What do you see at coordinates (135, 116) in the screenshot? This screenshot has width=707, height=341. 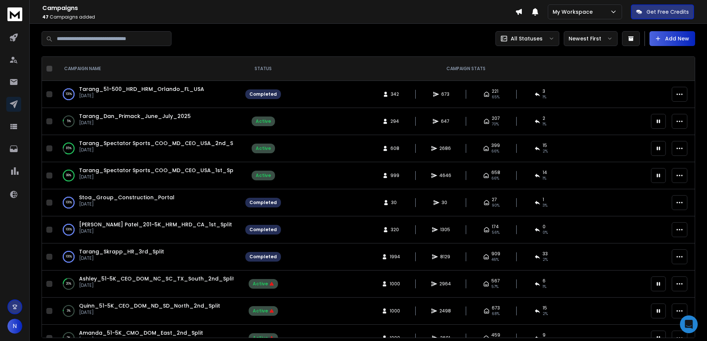 I see `a: Tarang_Dan_Primack_June_July_2025` at bounding box center [135, 116].